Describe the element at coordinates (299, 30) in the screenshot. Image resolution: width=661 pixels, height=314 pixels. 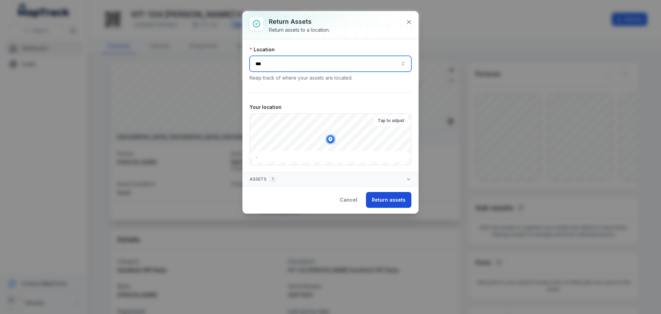
I see `div: Return assets to a location.` at that location.